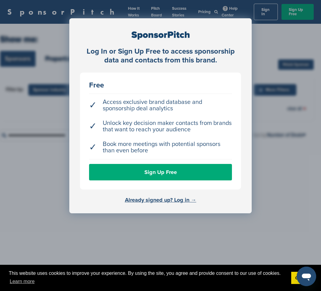 This screenshot has width=321, height=291. Describe the element at coordinates (302, 278) in the screenshot. I see `a: dismiss cookie message` at that location.